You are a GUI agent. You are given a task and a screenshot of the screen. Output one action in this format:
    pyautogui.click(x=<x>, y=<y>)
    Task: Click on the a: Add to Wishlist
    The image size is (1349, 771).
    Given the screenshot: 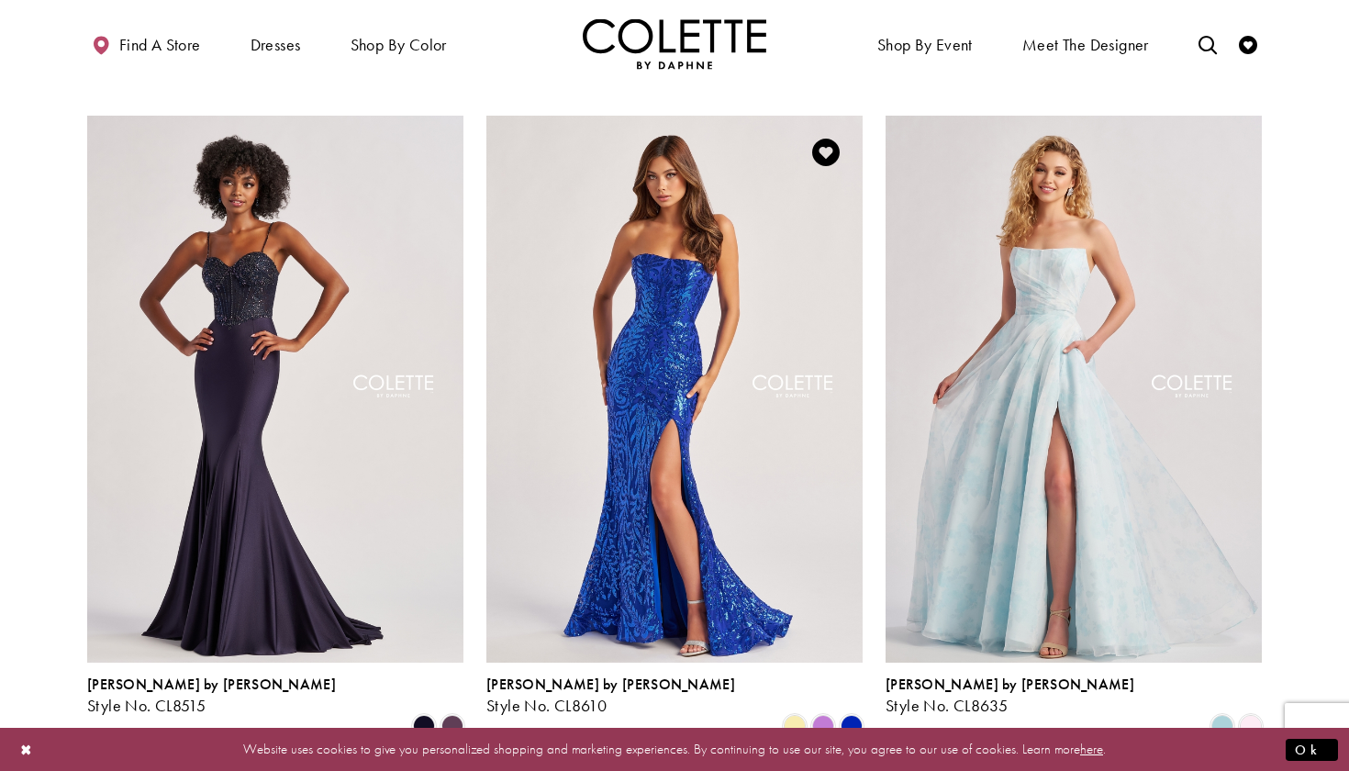 What is the action you would take?
    pyautogui.click(x=826, y=152)
    